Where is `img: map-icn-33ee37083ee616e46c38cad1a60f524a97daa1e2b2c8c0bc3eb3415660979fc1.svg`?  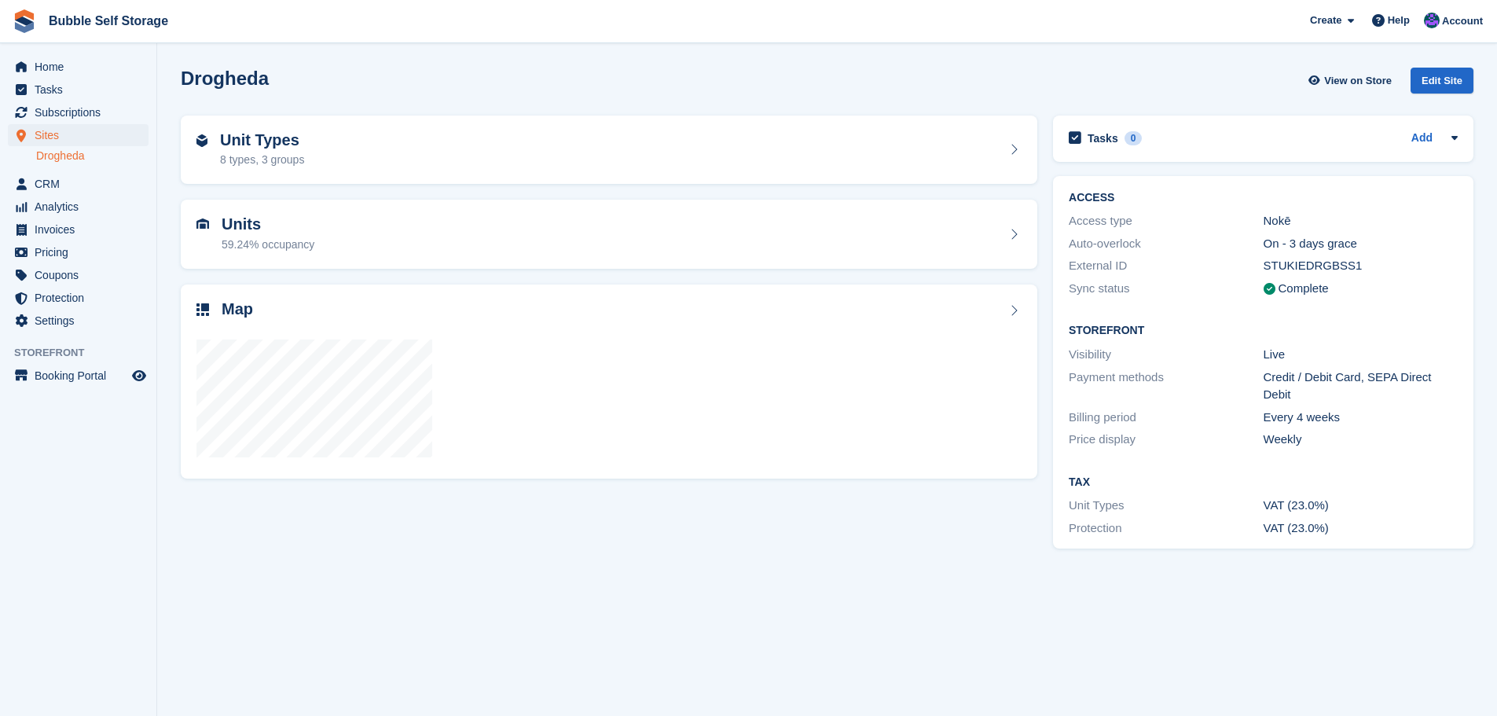
img: map-icn-33ee37083ee616e46c38cad1a60f524a97daa1e2b2c8c0bc3eb3415660979fc1.svg is located at coordinates (203, 310).